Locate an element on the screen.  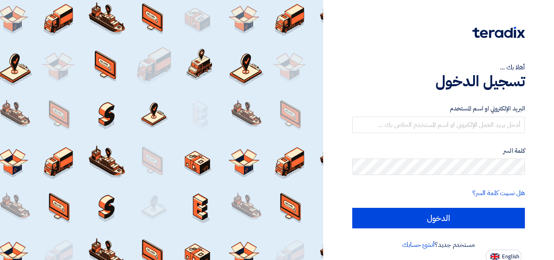
a: أنشئ حسابك is located at coordinates (419, 245).